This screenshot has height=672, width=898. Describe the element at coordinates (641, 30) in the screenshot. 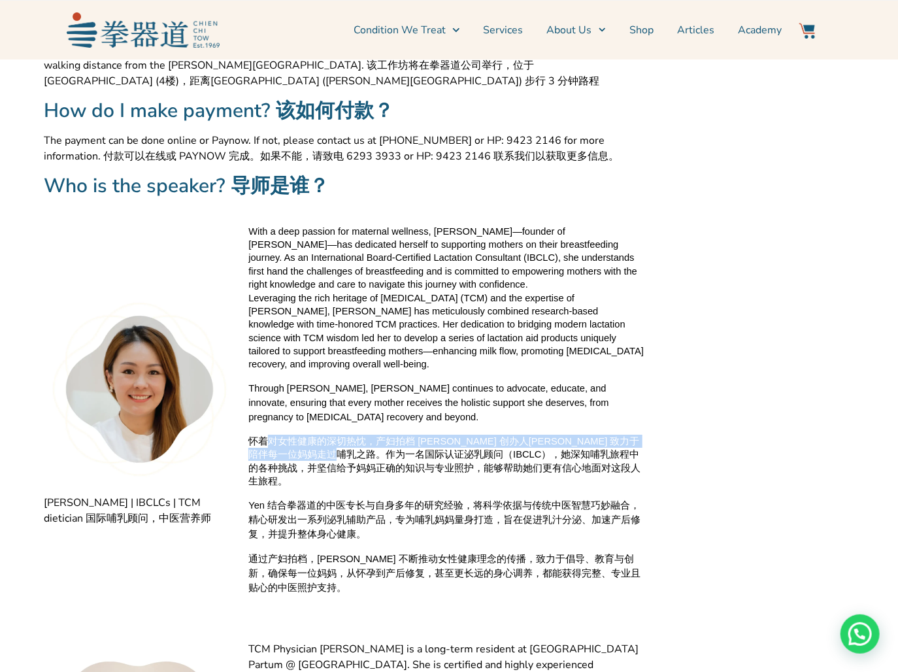

I see `a: Shop` at that location.